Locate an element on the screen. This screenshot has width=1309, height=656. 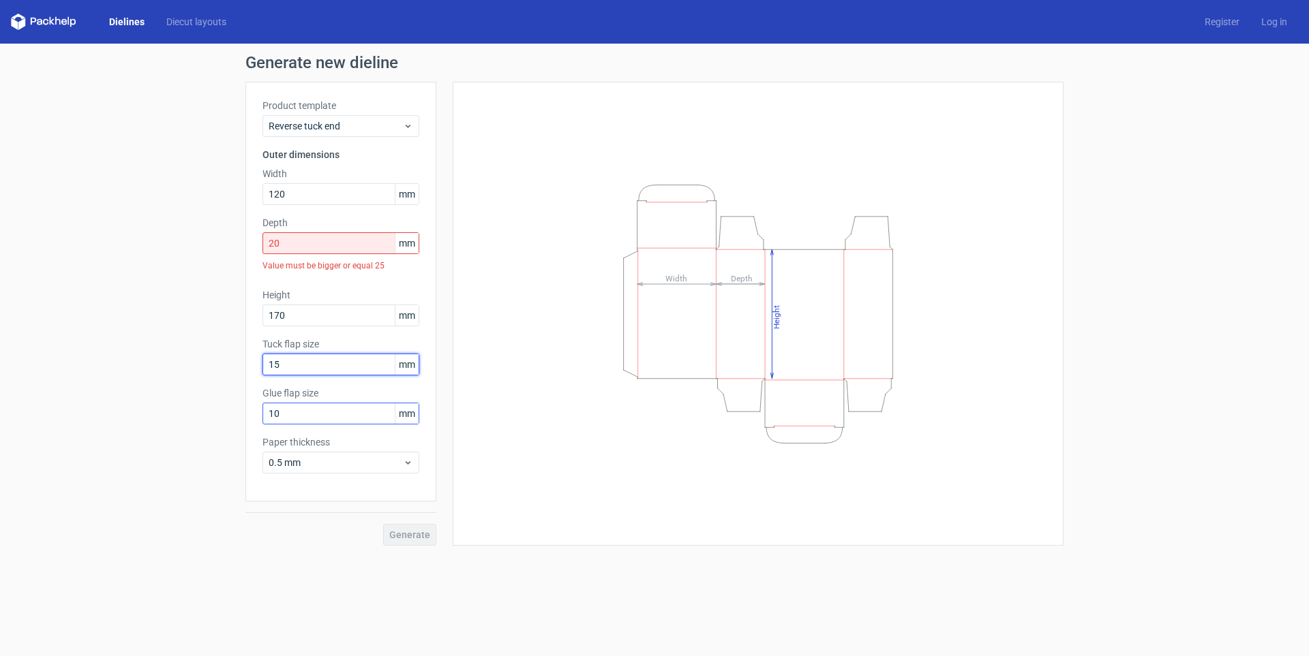
tspan: Depth is located at coordinates (742, 278).